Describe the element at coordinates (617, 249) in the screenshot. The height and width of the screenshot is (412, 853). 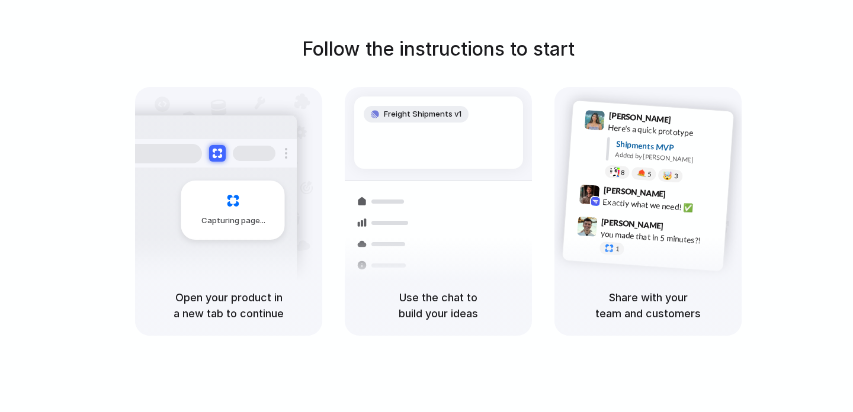
I see `span: 1` at that location.